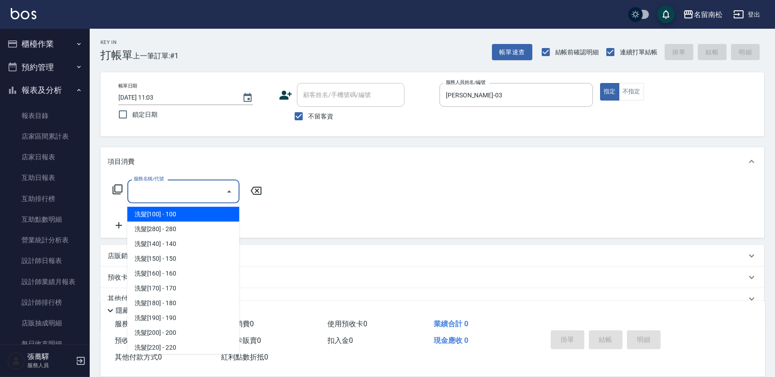 The height and width of the screenshot is (377, 775). Describe the element at coordinates (183, 318) in the screenshot. I see `span: 洗髮[190] - 190` at that location.